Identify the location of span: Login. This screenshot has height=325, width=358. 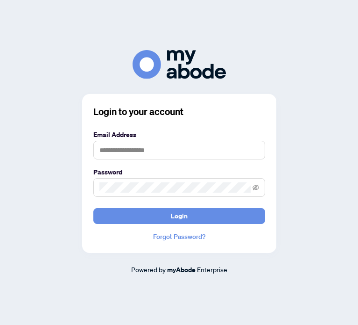
(179, 216).